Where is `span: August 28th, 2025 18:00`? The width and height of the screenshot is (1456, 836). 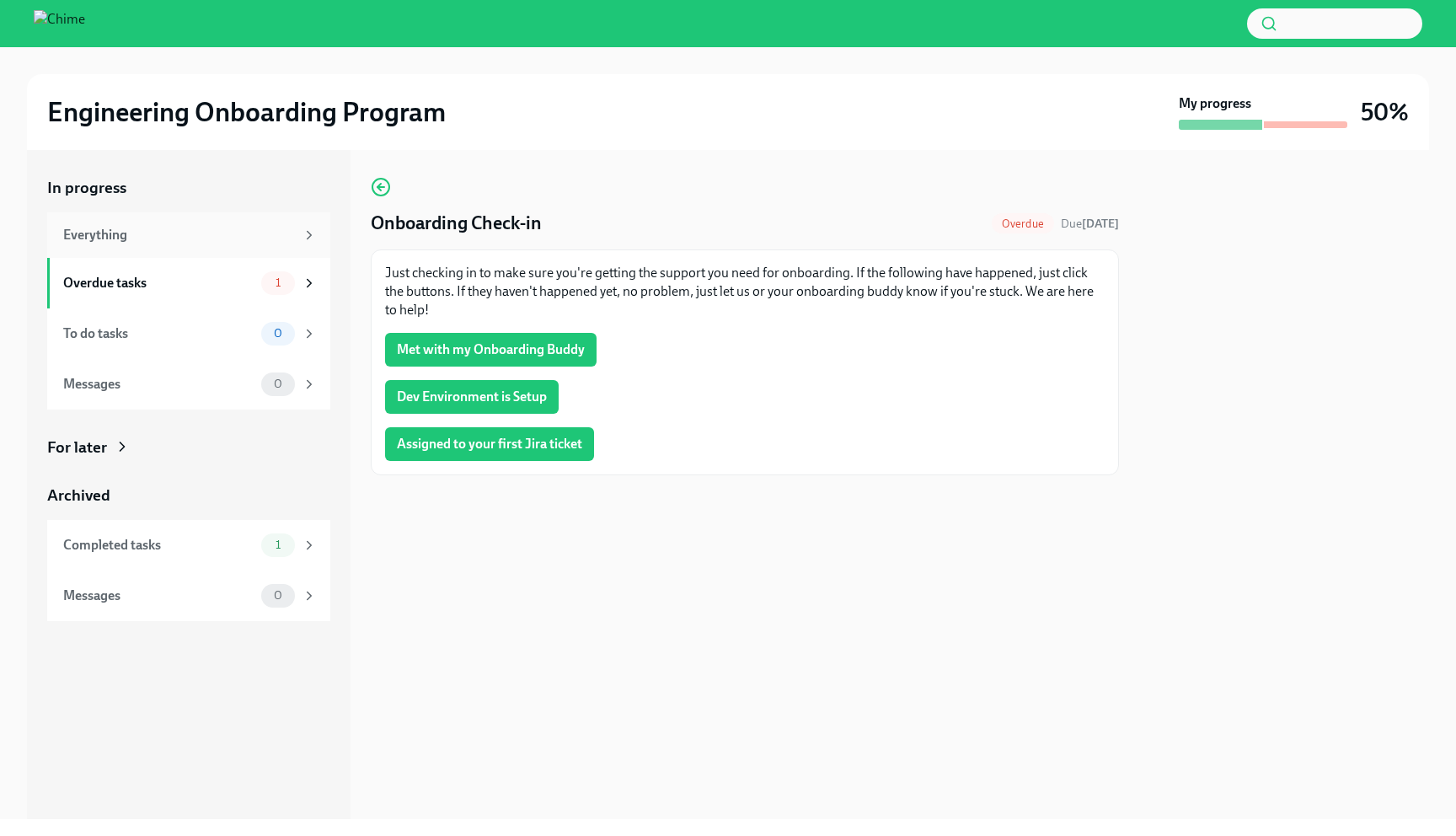 span: August 28th, 2025 18:00 is located at coordinates (1090, 223).